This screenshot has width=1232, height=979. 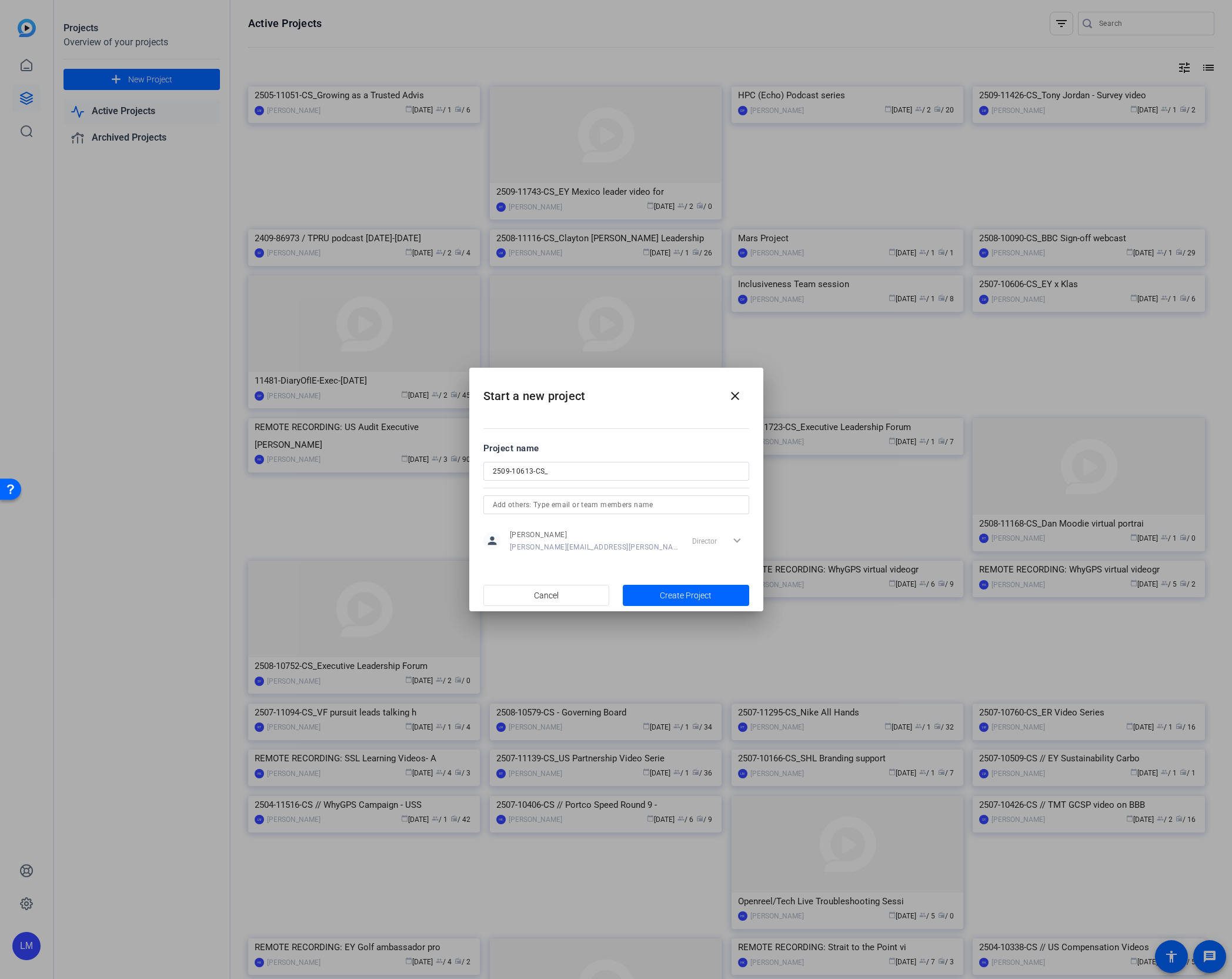 I want to click on mat-icon: person, so click(x=492, y=541).